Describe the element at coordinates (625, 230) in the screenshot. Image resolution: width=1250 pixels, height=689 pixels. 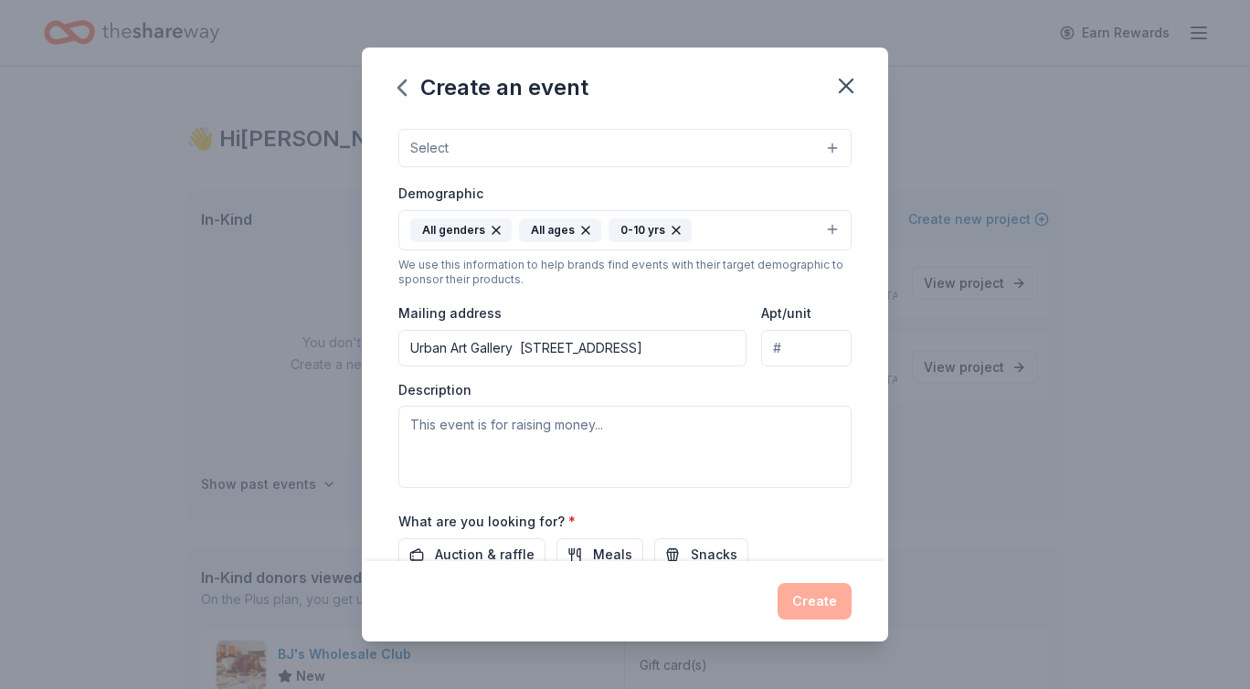
I see `button: All gendersAll ages0-10 yrs` at that location.